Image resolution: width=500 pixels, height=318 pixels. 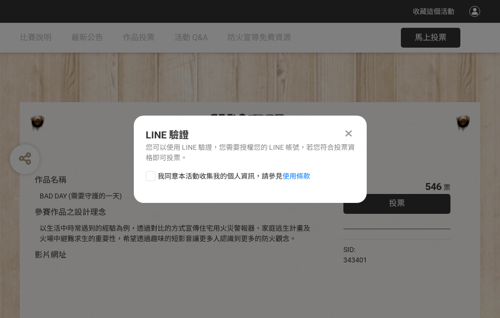 What do you see at coordinates (447, 187) in the screenshot?
I see `span: 票` at bounding box center [447, 187].